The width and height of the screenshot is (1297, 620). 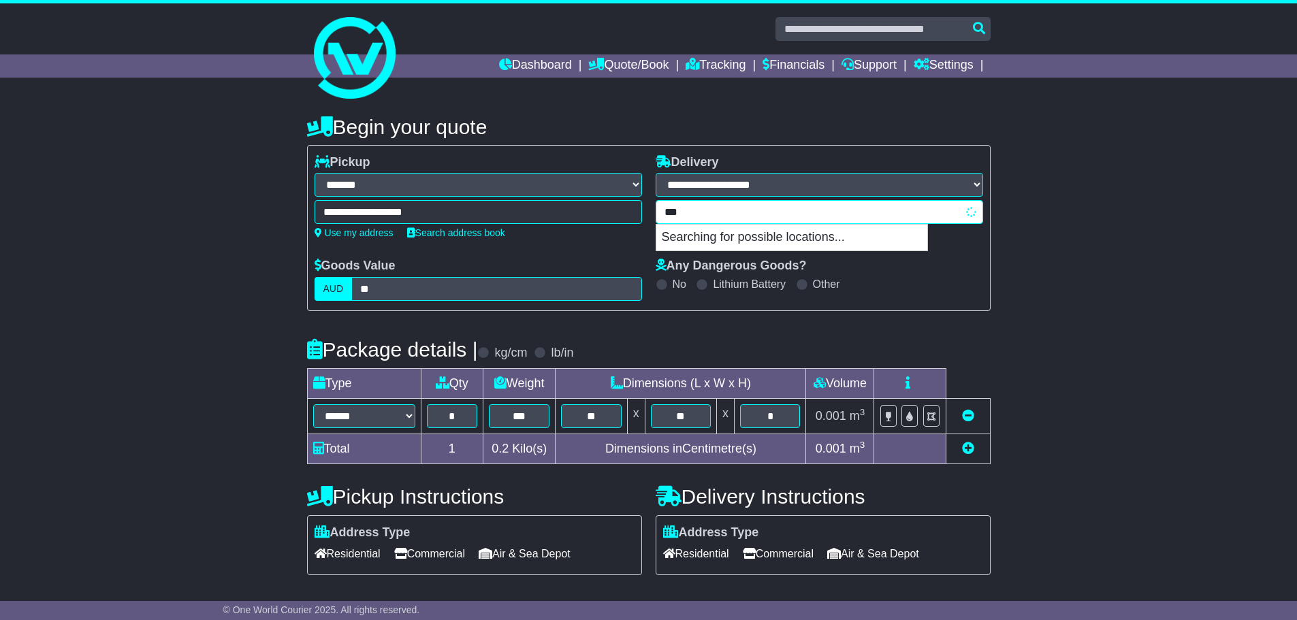 What do you see at coordinates (452, 449) in the screenshot?
I see `td: 1` at bounding box center [452, 449].